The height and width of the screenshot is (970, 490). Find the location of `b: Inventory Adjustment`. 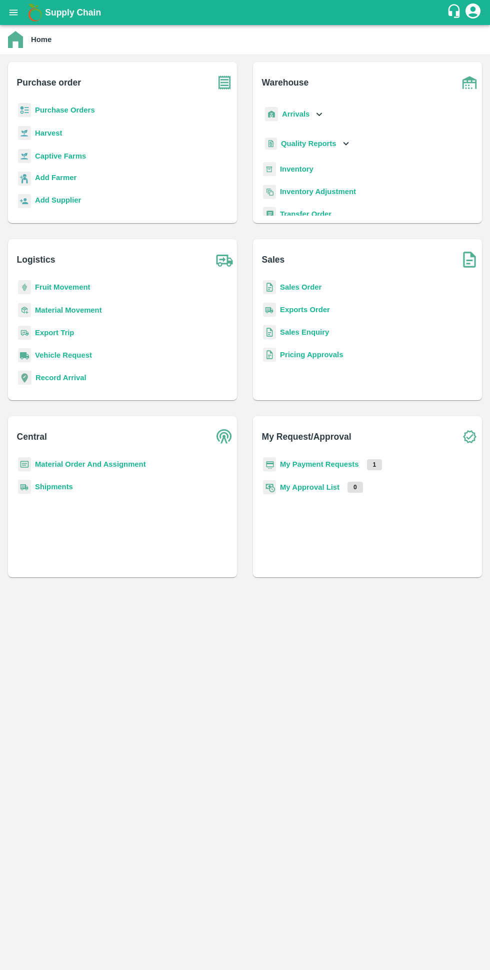

b: Inventory Adjustment is located at coordinates (318, 192).